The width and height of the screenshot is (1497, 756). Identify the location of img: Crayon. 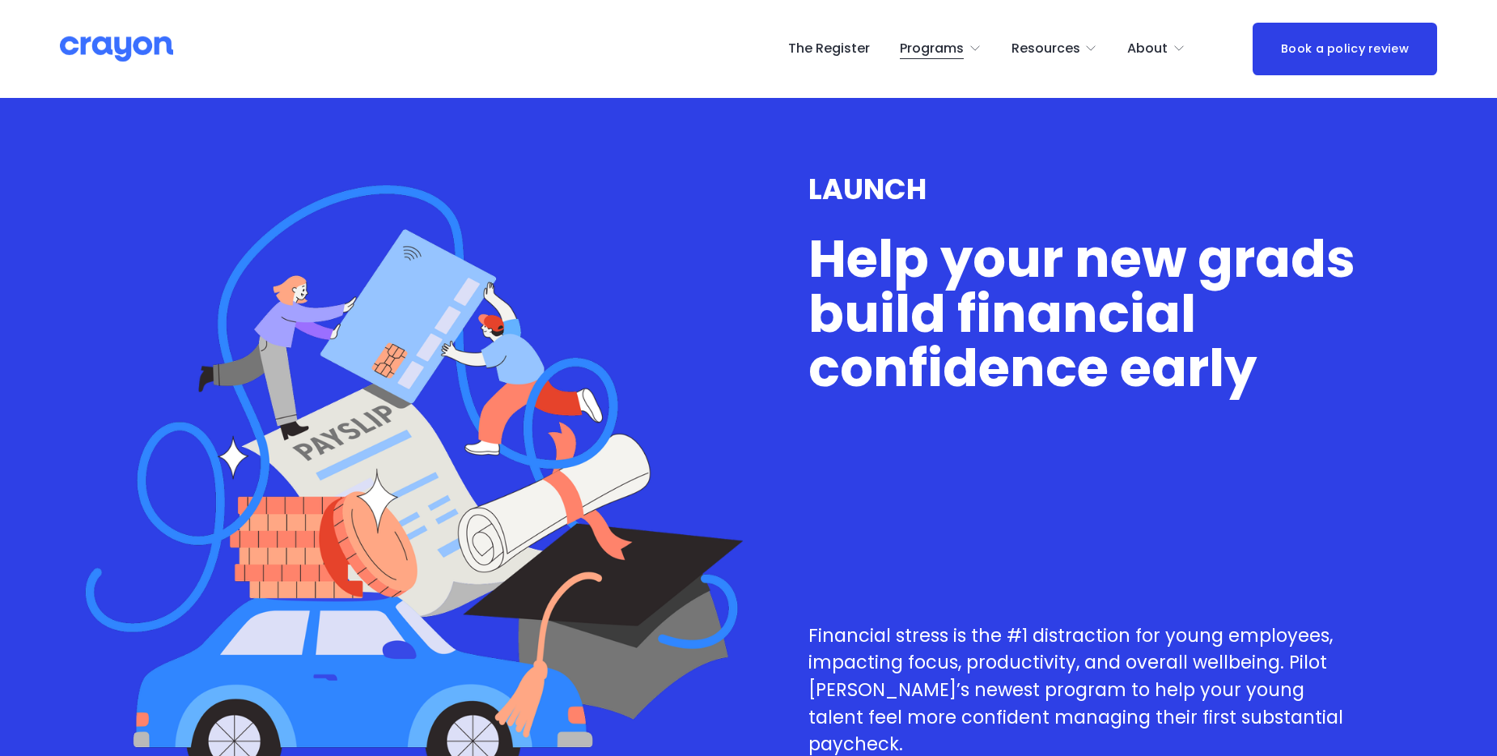
(117, 49).